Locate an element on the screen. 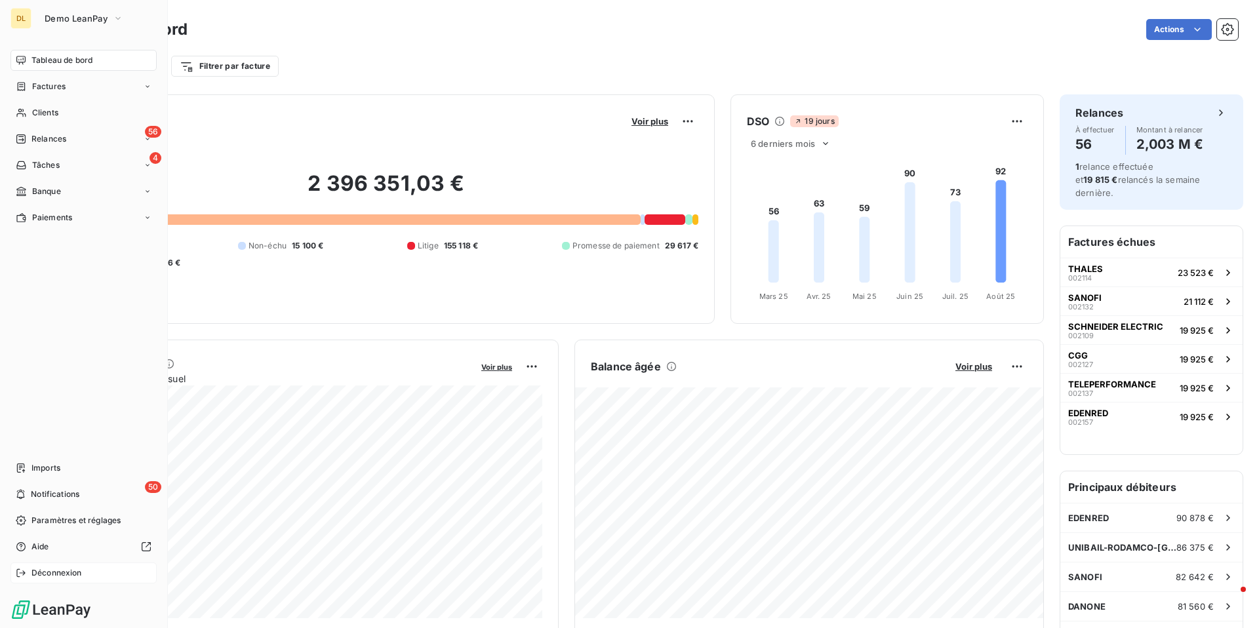 The height and width of the screenshot is (628, 1259). button: CGG00212719 925 € is located at coordinates (1151, 359).